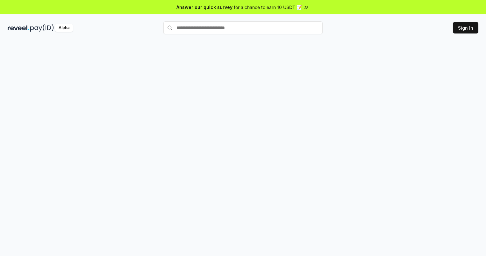 The width and height of the screenshot is (486, 256). What do you see at coordinates (204, 7) in the screenshot?
I see `span: Answer our quick survey` at bounding box center [204, 7].